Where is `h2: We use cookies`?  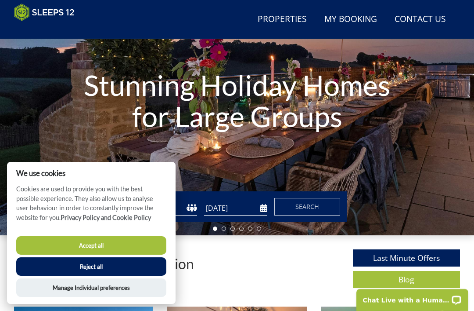 h2: We use cookies is located at coordinates (91, 173).